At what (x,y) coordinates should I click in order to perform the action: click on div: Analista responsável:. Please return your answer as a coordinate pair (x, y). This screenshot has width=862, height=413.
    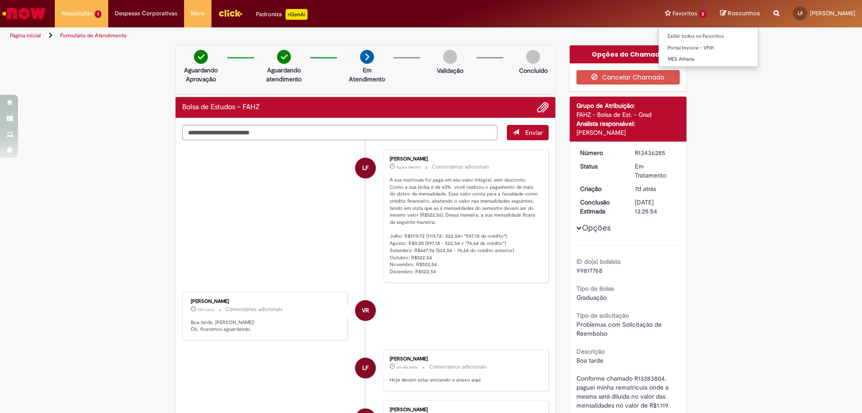
    Looking at the image, I should click on (628, 124).